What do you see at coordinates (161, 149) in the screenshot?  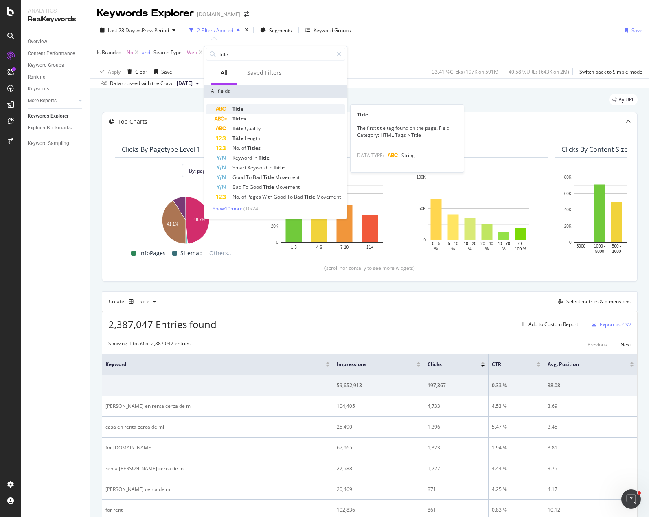 I see `div: Clicks By pagetype Level 1` at bounding box center [161, 149].